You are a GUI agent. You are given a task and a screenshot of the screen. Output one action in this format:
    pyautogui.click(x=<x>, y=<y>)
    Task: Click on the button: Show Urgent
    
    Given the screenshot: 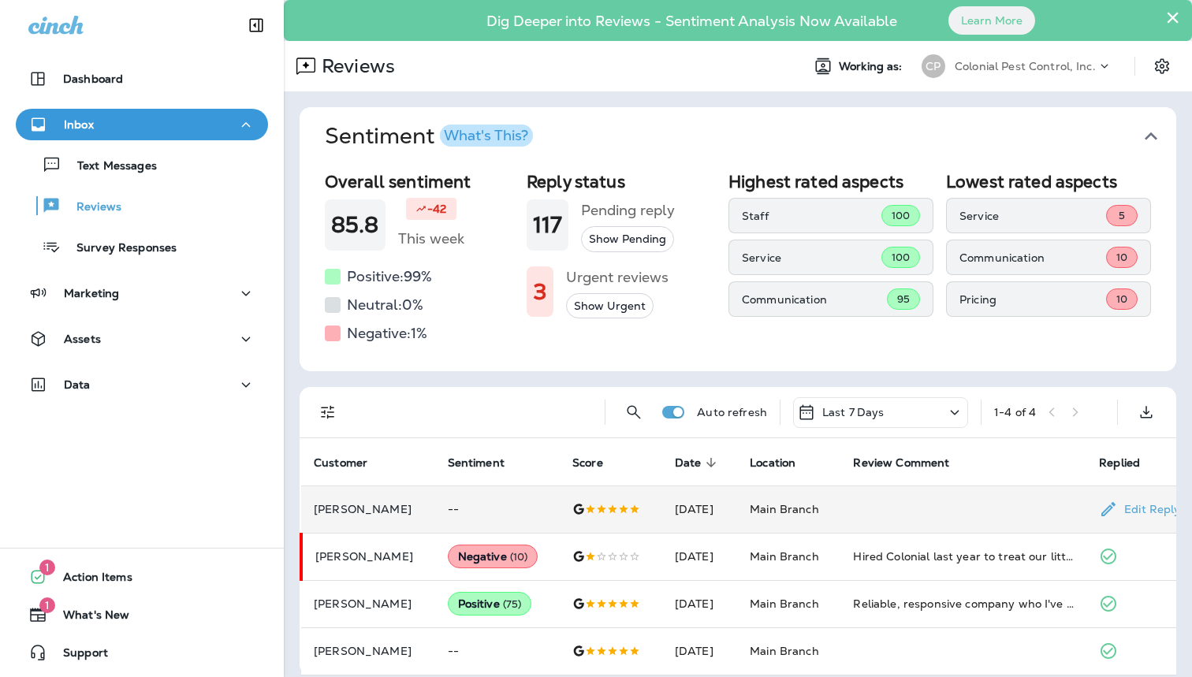 What is the action you would take?
    pyautogui.click(x=609, y=306)
    